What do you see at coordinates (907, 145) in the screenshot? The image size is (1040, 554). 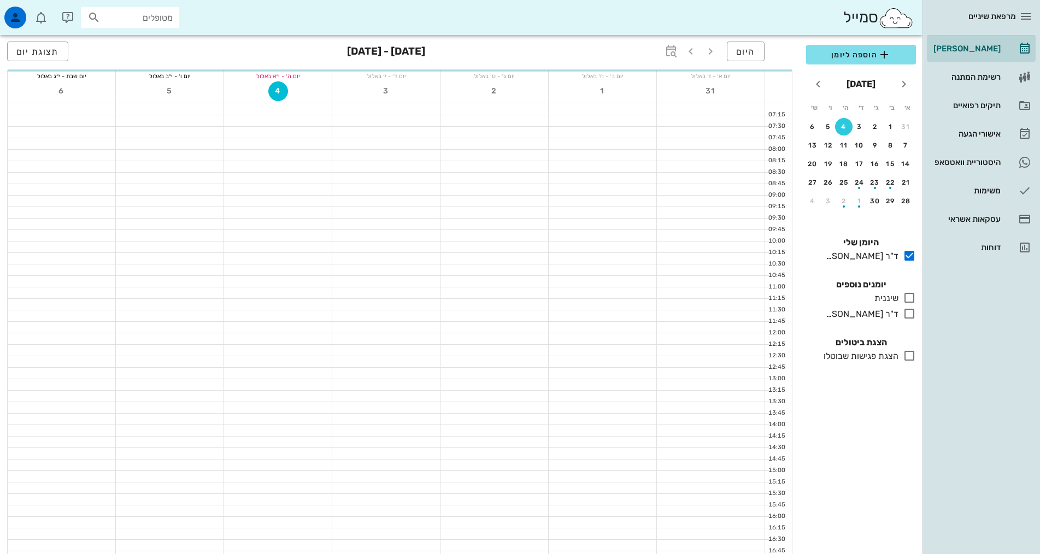 I see `button: 7` at bounding box center [907, 145].